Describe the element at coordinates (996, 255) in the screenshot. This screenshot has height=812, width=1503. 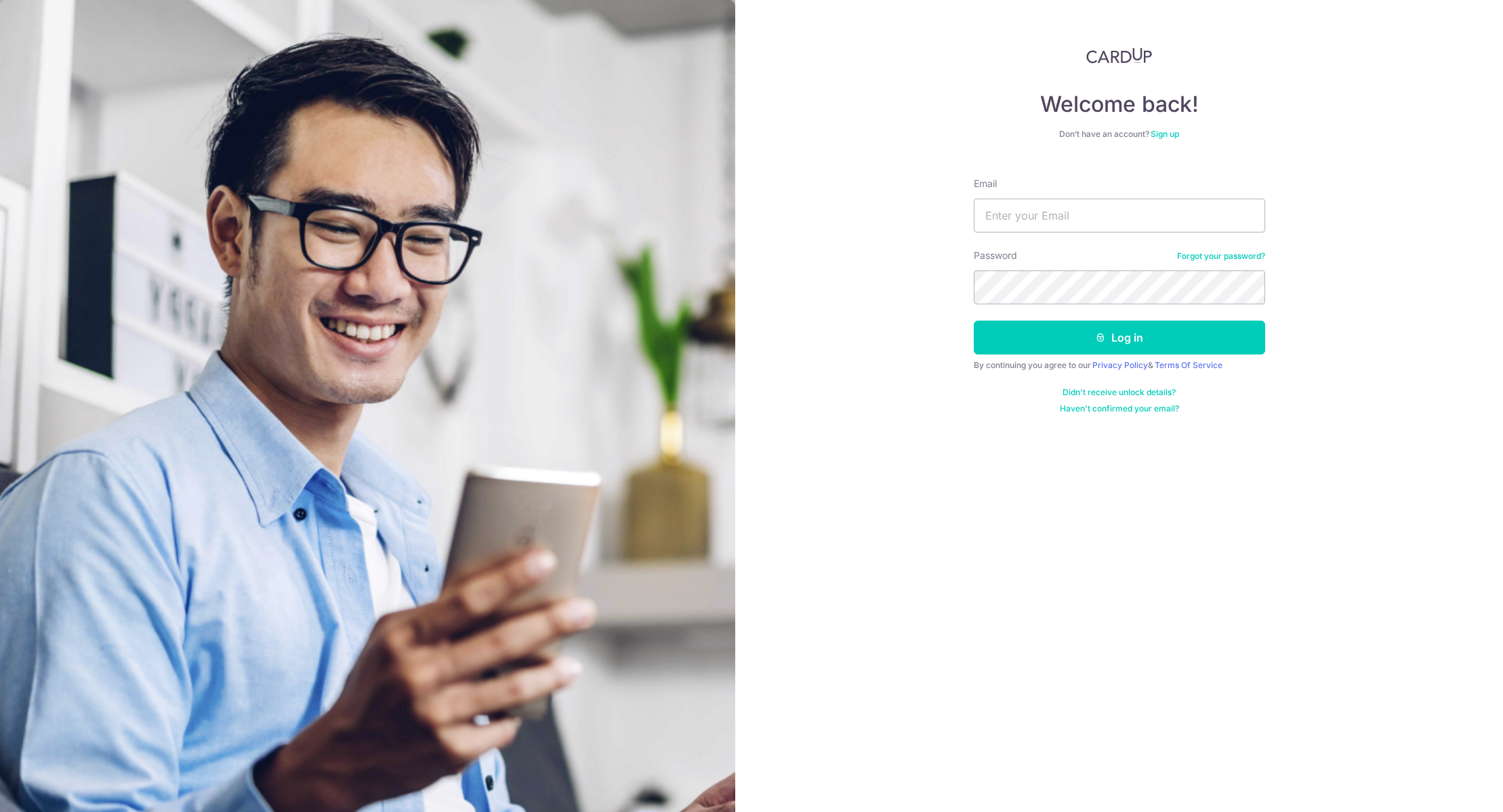
I see `label: Password` at that location.